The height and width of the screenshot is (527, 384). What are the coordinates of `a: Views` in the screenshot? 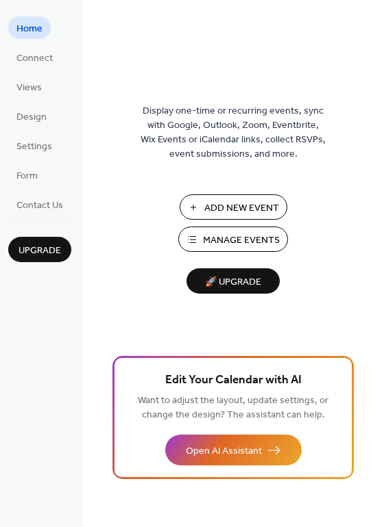 It's located at (29, 86).